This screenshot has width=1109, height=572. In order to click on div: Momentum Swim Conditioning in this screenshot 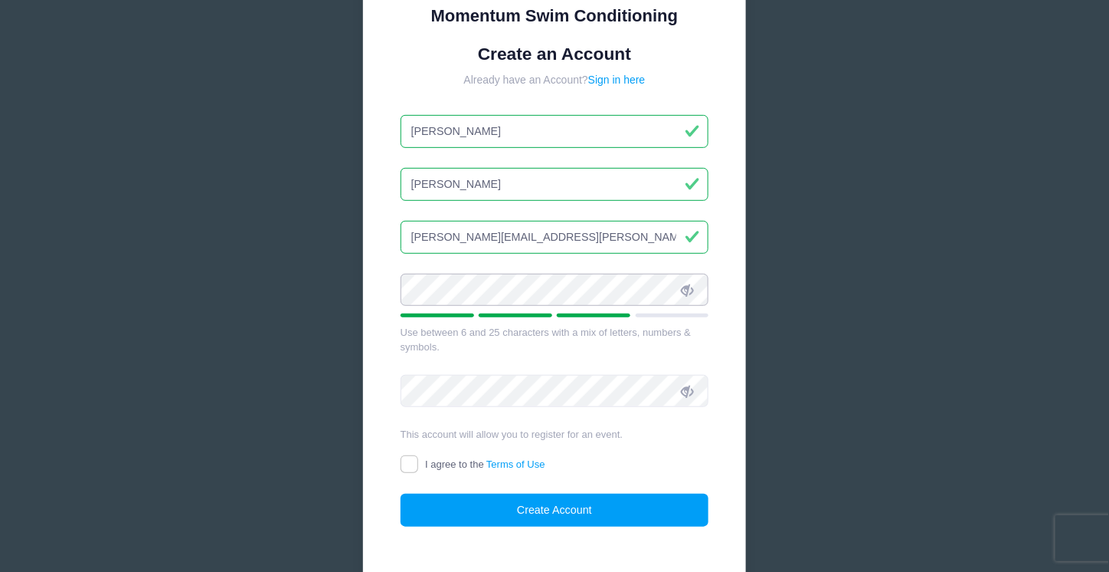, I will do `click(555, 15)`.